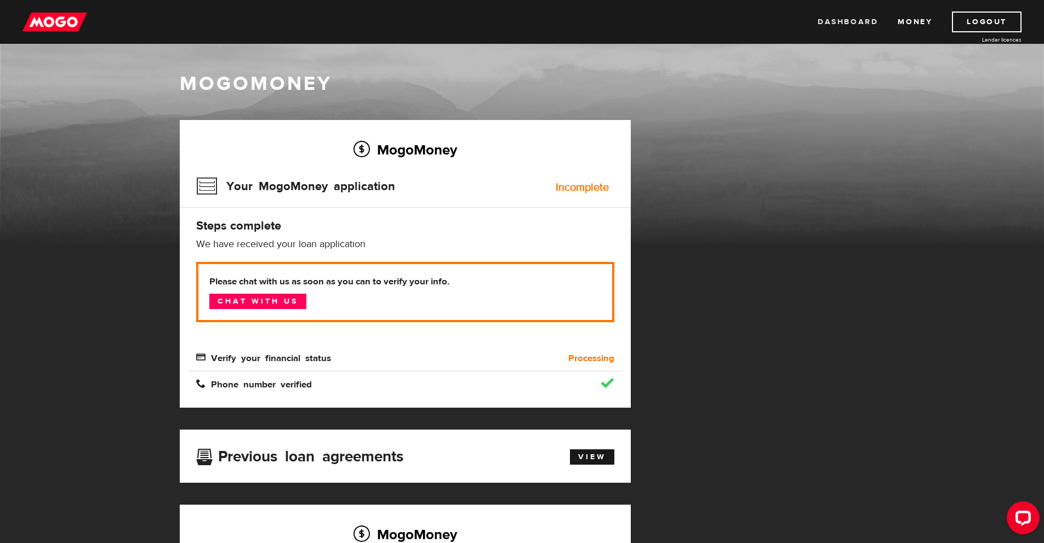 This screenshot has width=1044, height=543. I want to click on h1: MogoMoney, so click(522, 84).